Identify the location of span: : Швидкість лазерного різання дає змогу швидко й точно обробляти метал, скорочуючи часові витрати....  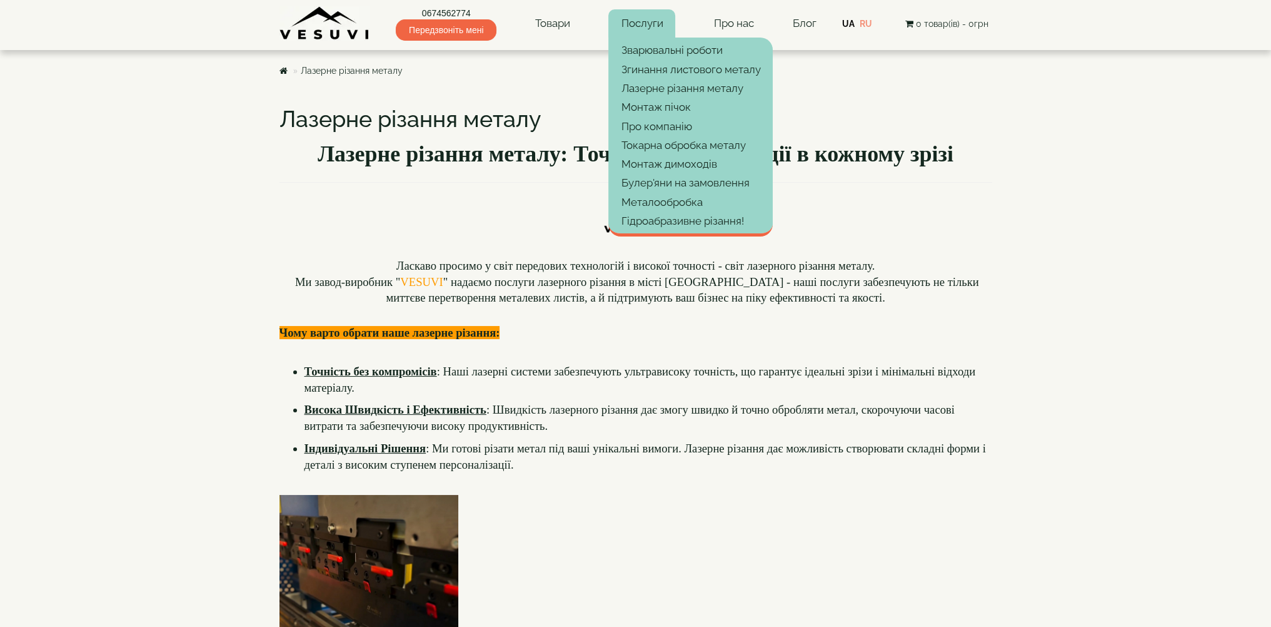
(631, 417).